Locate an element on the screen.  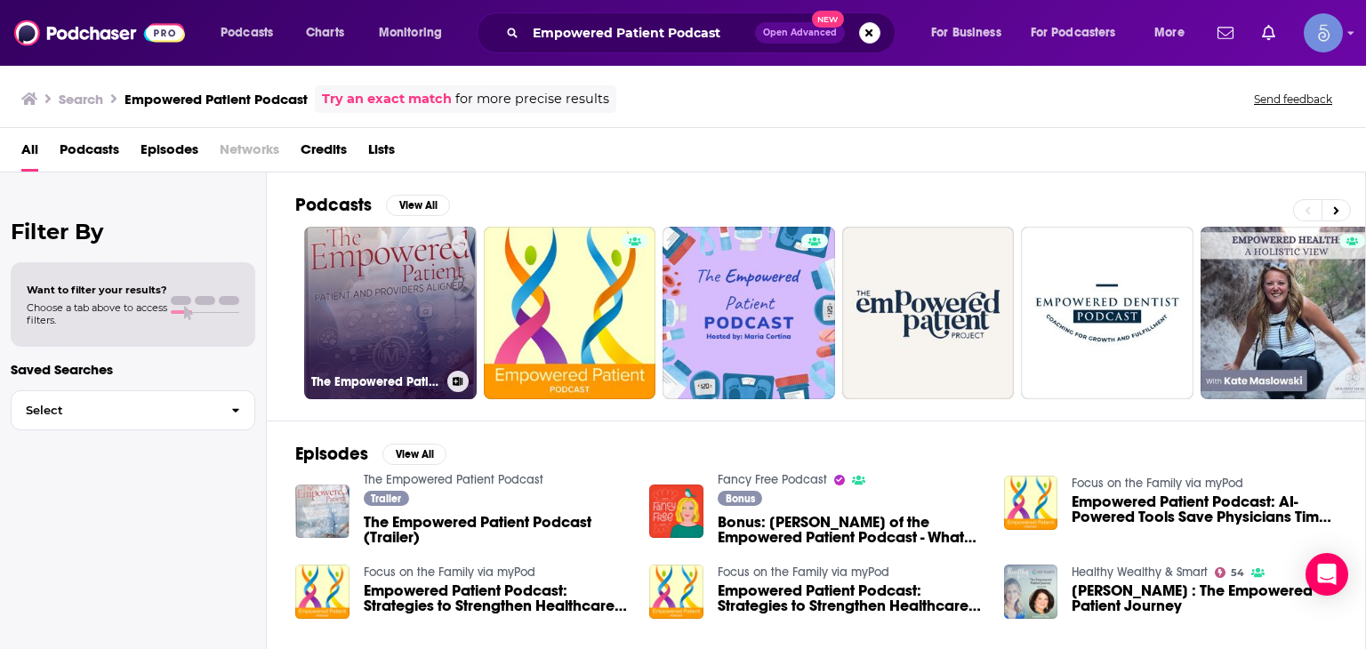
span: New is located at coordinates (828, 19).